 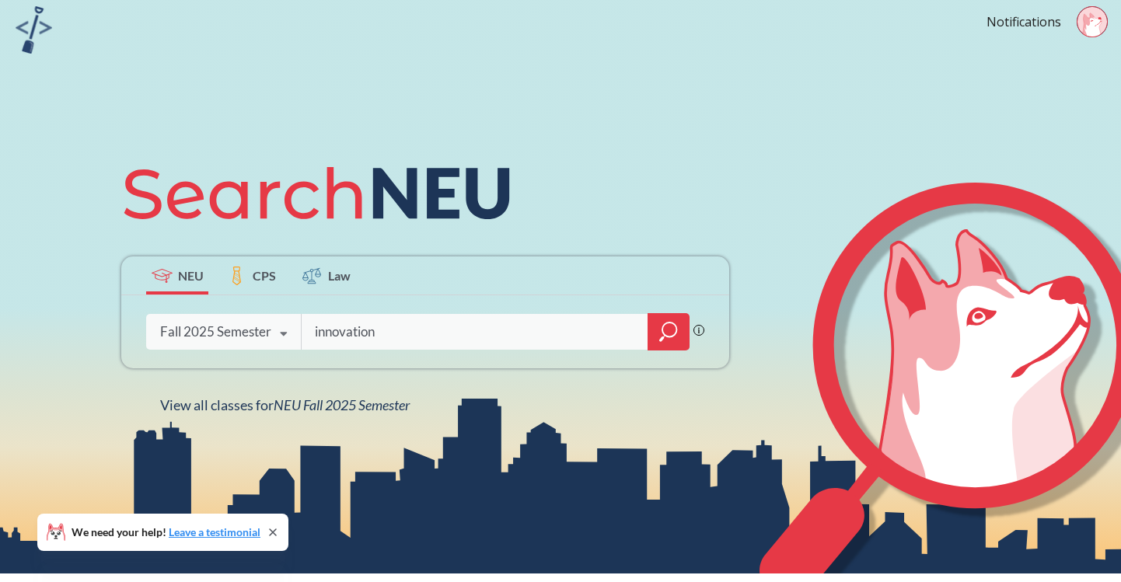 I want to click on input: Class, professor, course number, "phrase", so click(x=475, y=332).